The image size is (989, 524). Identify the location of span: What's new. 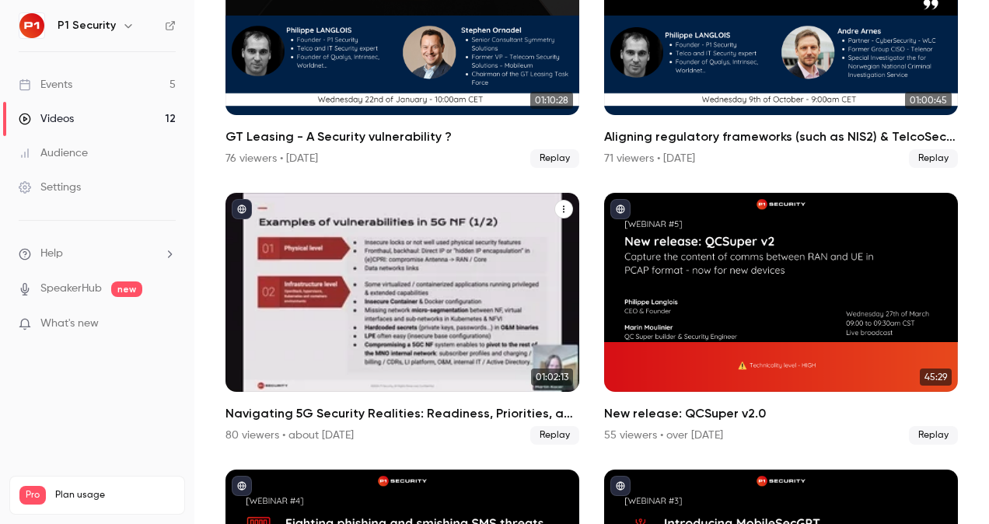
(69, 323).